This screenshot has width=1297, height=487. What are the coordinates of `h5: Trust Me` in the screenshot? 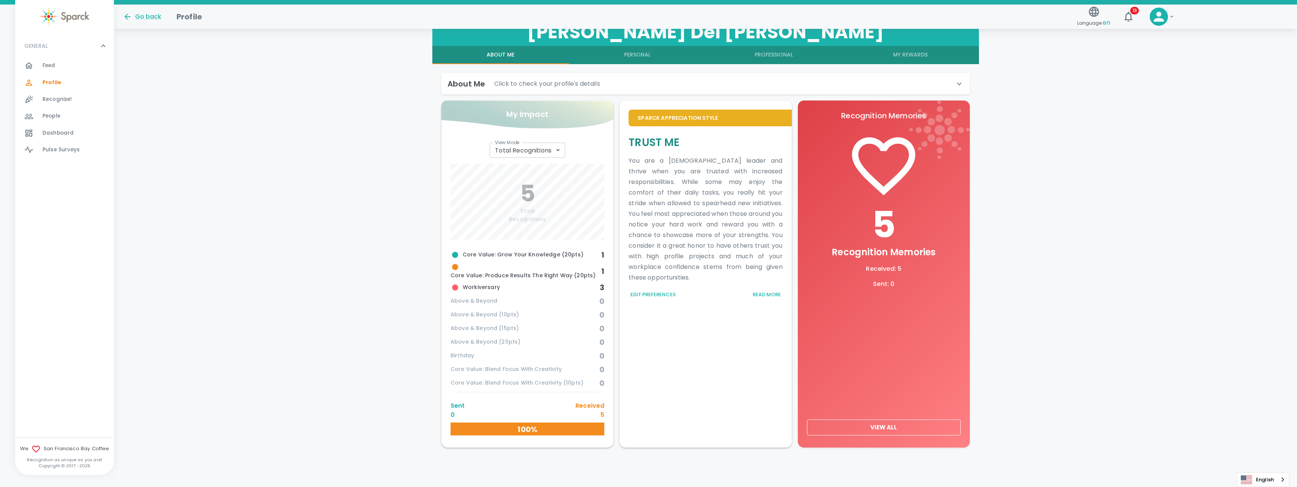 It's located at (705, 142).